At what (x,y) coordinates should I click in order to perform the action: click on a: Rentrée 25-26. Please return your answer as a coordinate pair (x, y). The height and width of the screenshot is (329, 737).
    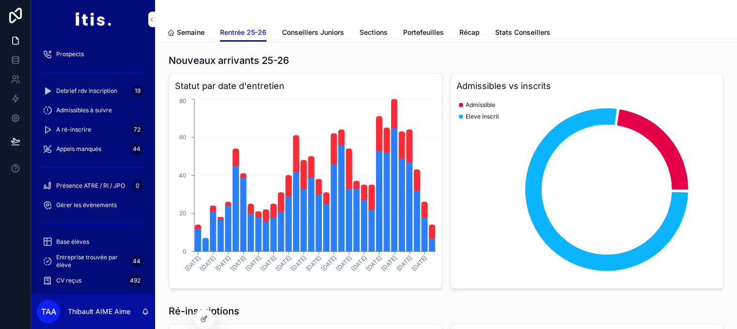
    Looking at the image, I should click on (243, 33).